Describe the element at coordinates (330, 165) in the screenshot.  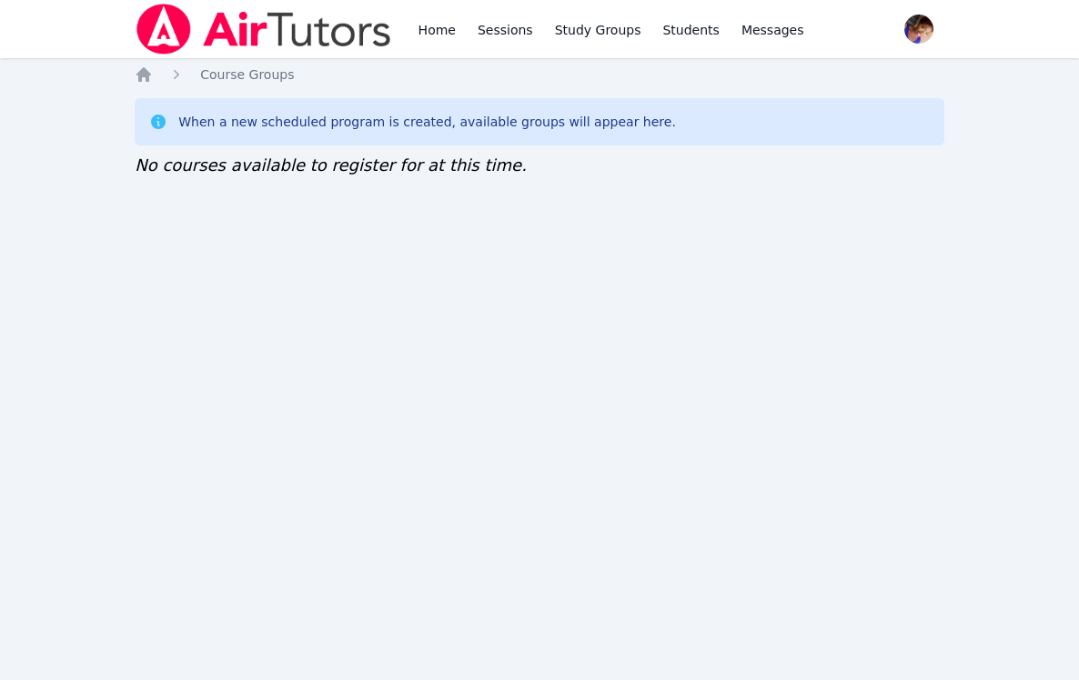
I see `span: No courses available to register for at this time.` at that location.